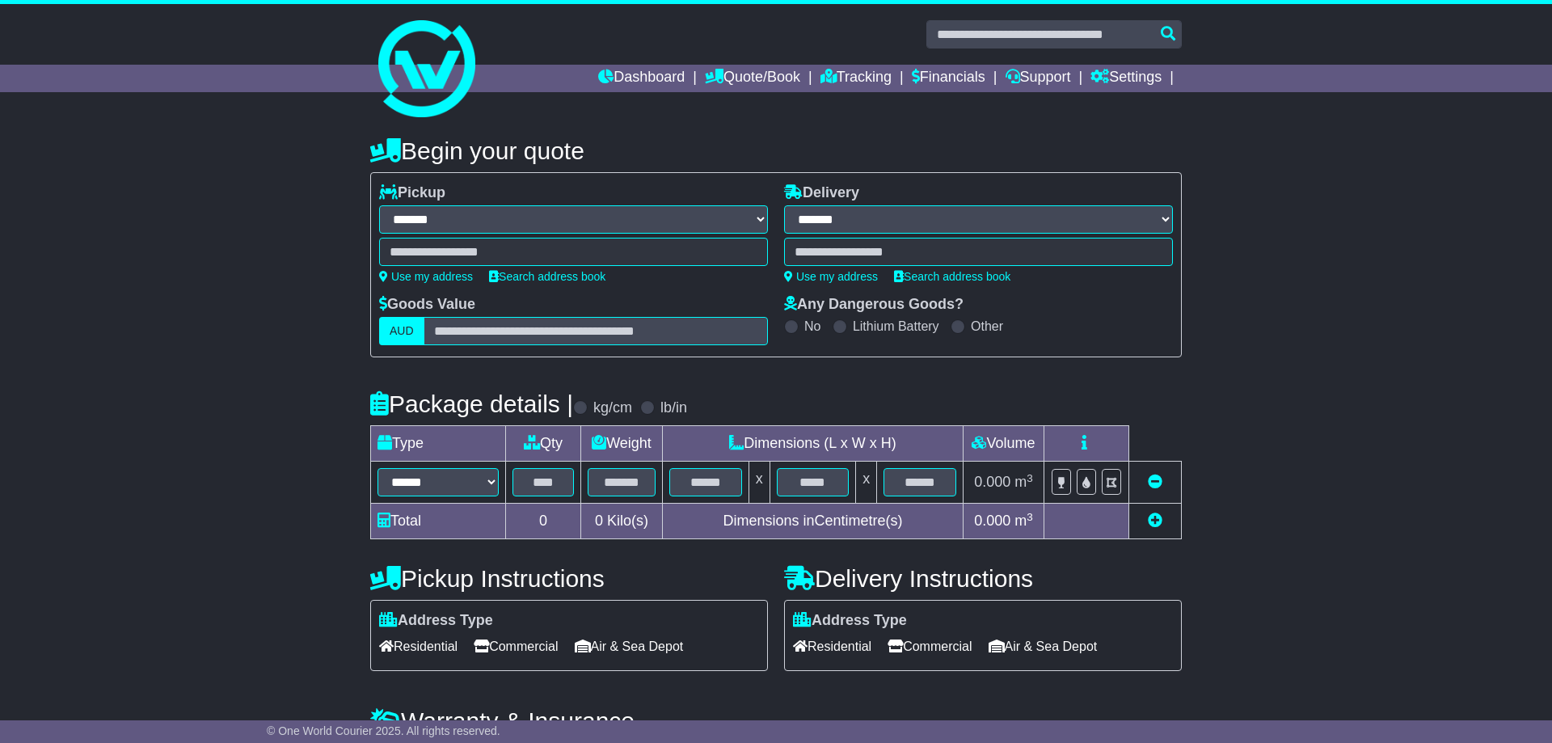  Describe the element at coordinates (613, 408) in the screenshot. I see `label: kg/cm` at that location.